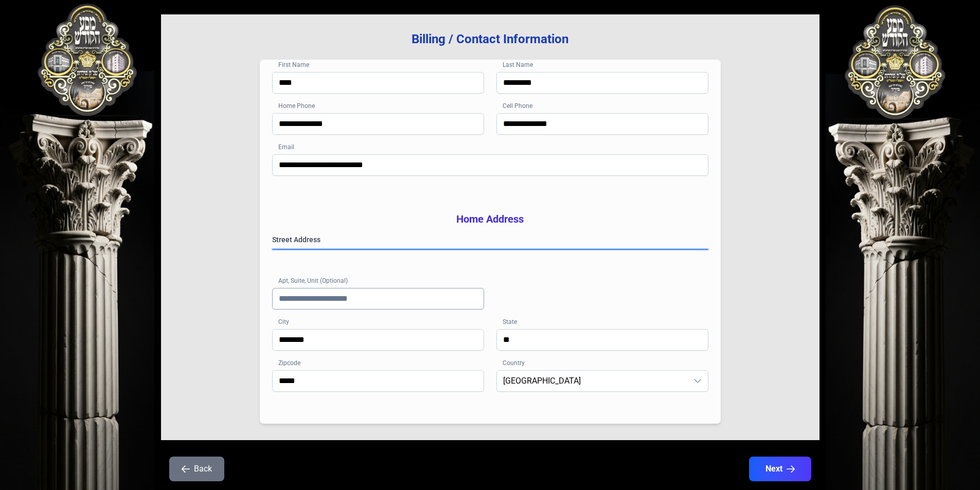 The width and height of the screenshot is (980, 490). What do you see at coordinates (490, 219) in the screenshot?
I see `h3: Home Address` at bounding box center [490, 219].